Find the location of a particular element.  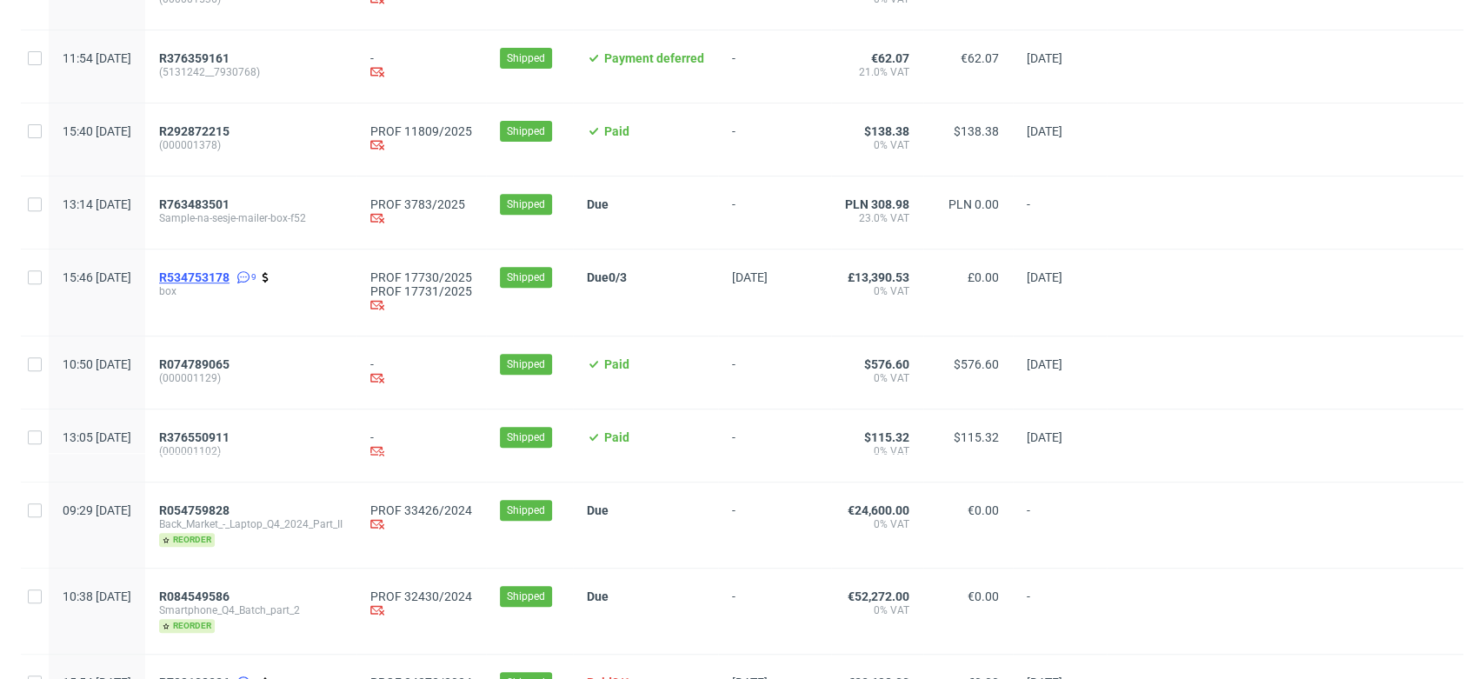

span: 23.0% VAT is located at coordinates (877, 218).